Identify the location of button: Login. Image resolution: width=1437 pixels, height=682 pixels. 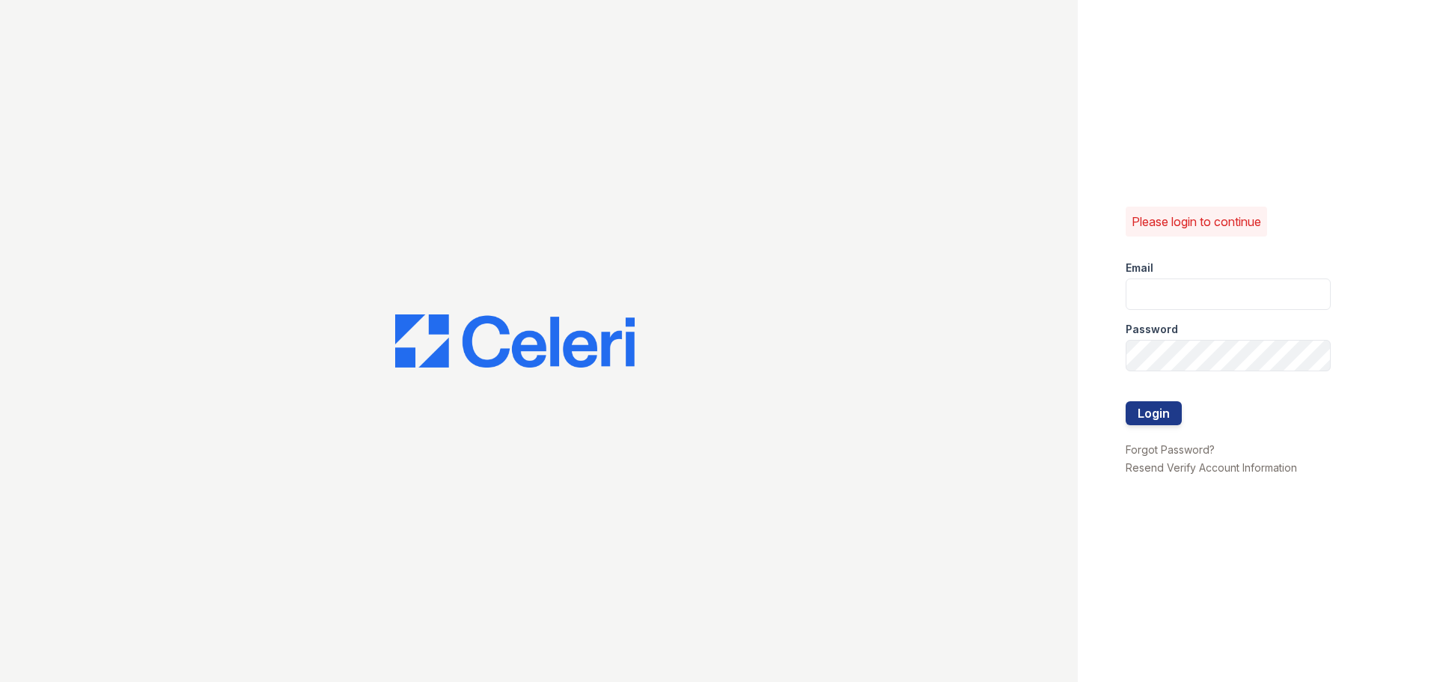
(1153, 413).